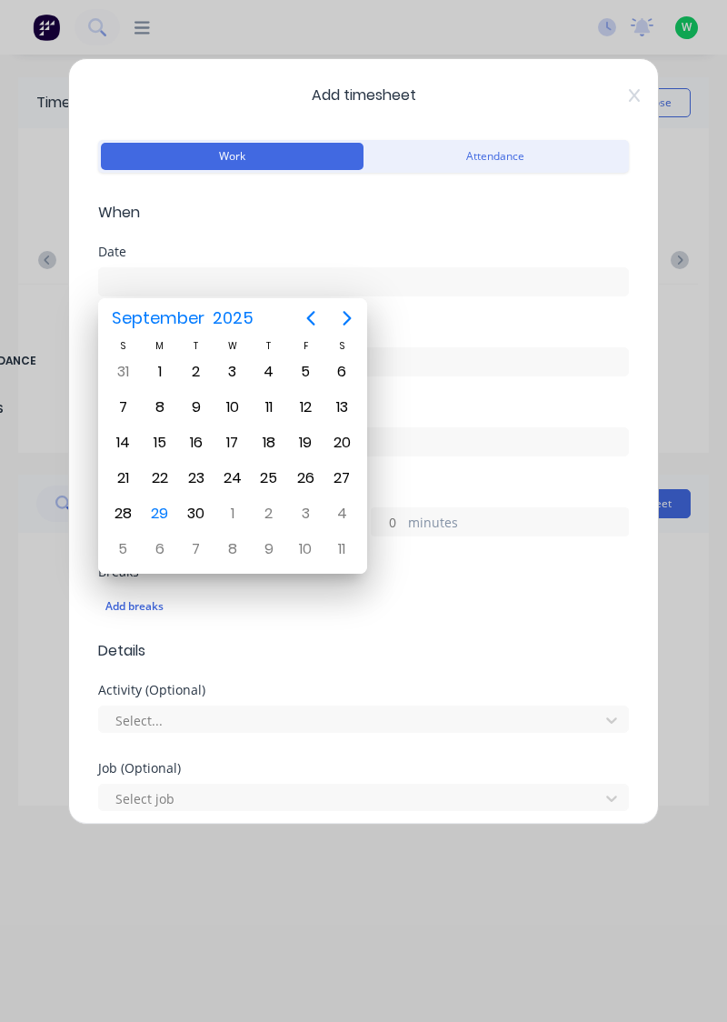 This screenshot has width=727, height=1022. Describe the element at coordinates (305, 549) in the screenshot. I see `div: Friday, October 10, 2025` at that location.